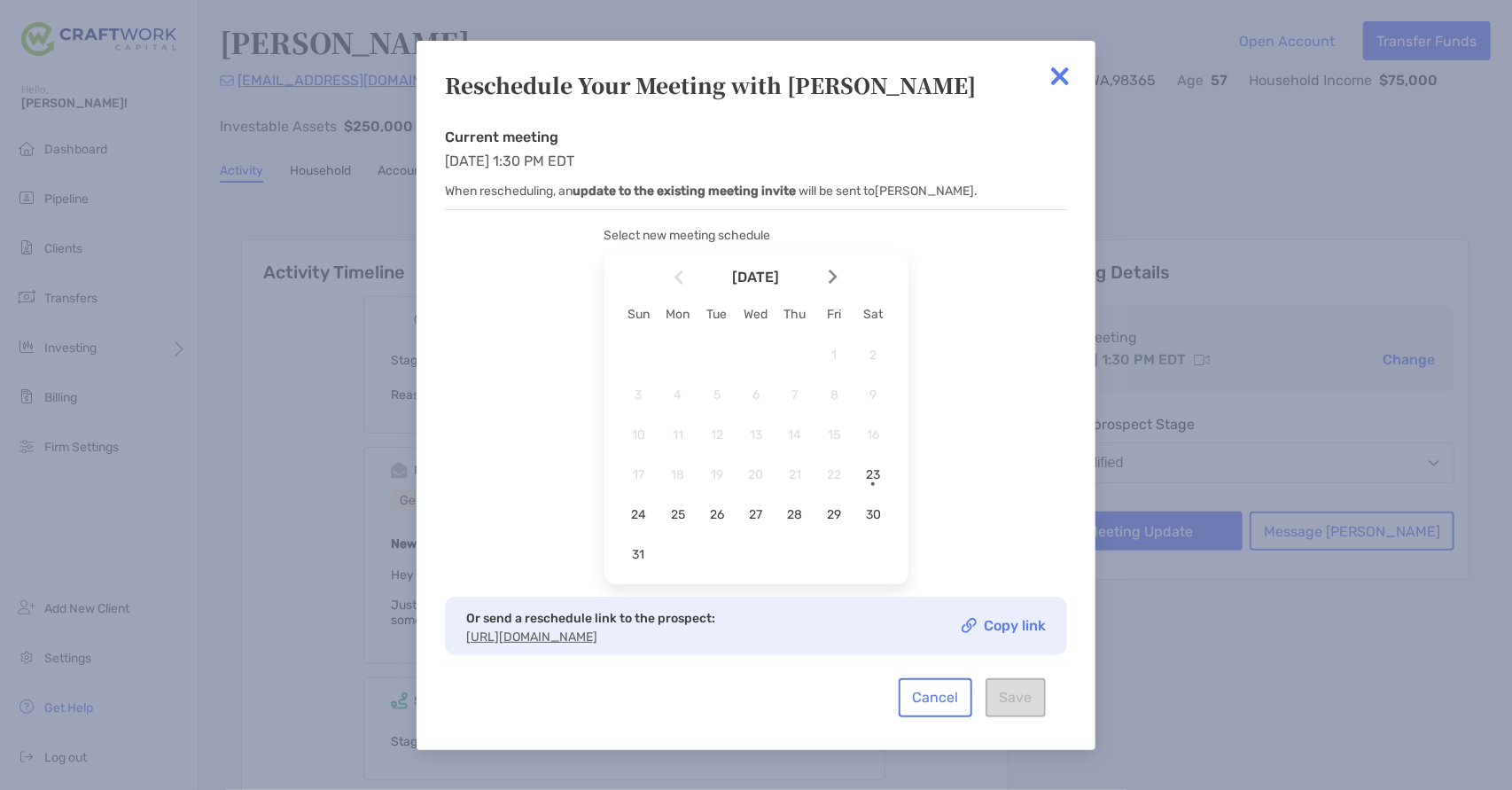  What do you see at coordinates (677, 313) in the screenshot?
I see `div: Mon` at bounding box center [677, 313].